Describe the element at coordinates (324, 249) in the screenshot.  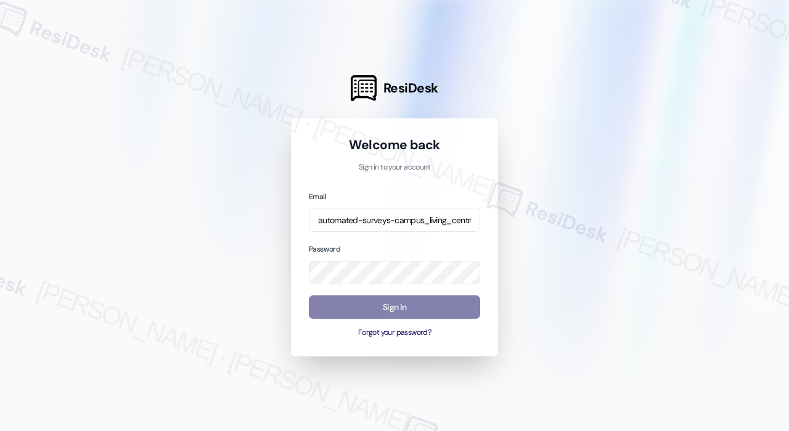
I see `label: Password` at that location.